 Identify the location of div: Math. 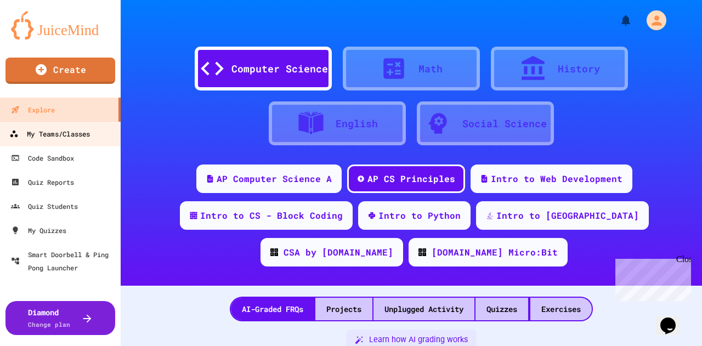
(430, 69).